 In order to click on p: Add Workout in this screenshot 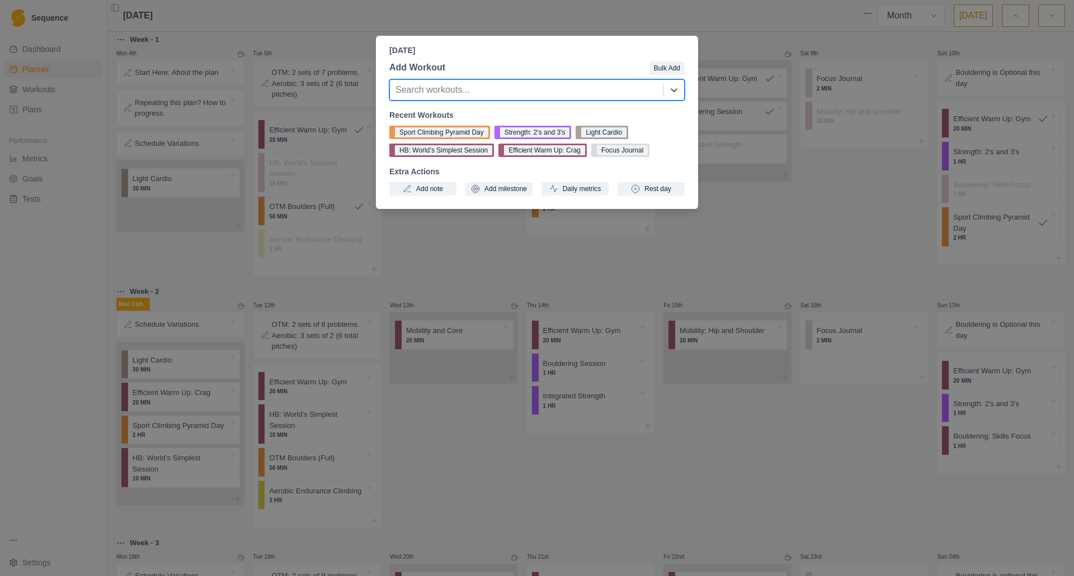, I will do `click(417, 68)`.